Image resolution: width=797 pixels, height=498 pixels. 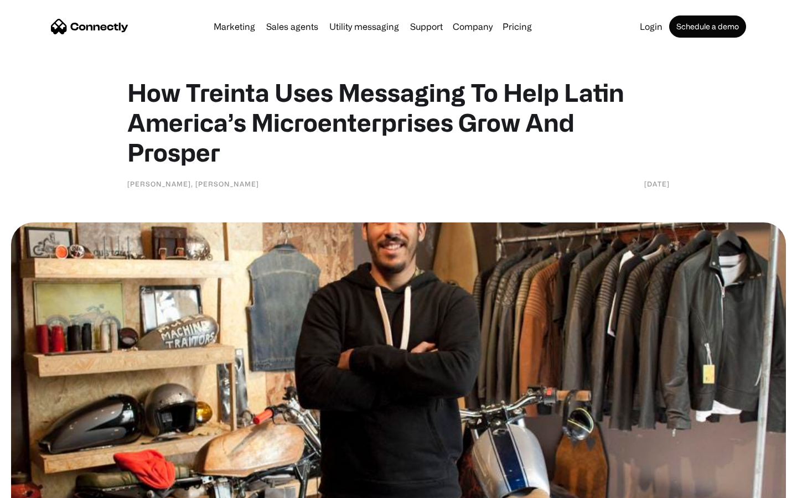 I want to click on a: Marketing, so click(x=234, y=27).